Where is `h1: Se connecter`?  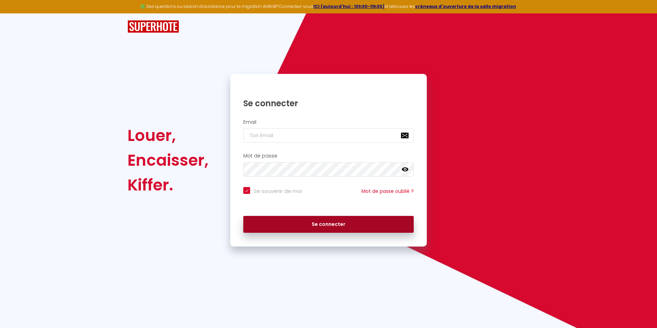
h1: Se connecter is located at coordinates (329, 103).